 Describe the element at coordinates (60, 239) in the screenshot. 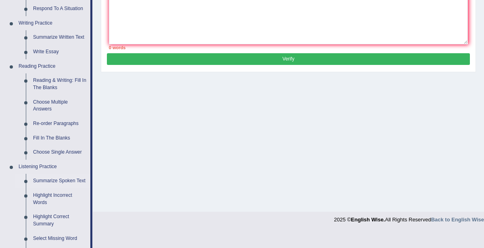

I see `a: Select Missing Word` at that location.